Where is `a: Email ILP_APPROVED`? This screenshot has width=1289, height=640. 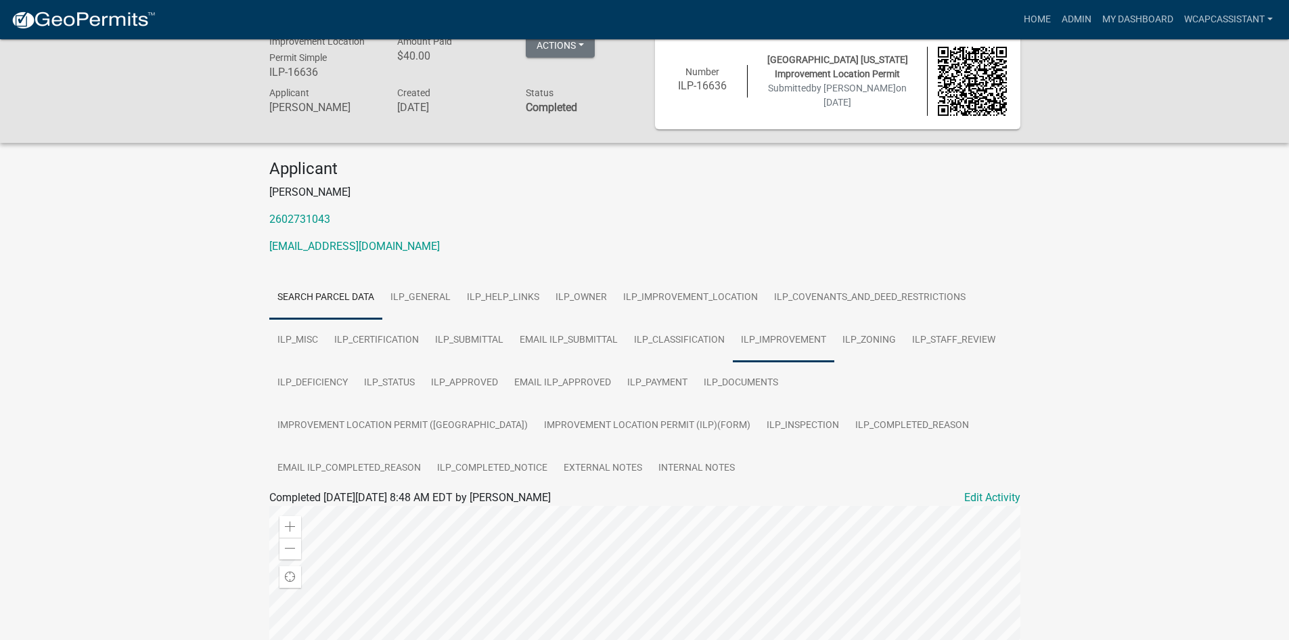
a: Email ILP_APPROVED is located at coordinates (562, 383).